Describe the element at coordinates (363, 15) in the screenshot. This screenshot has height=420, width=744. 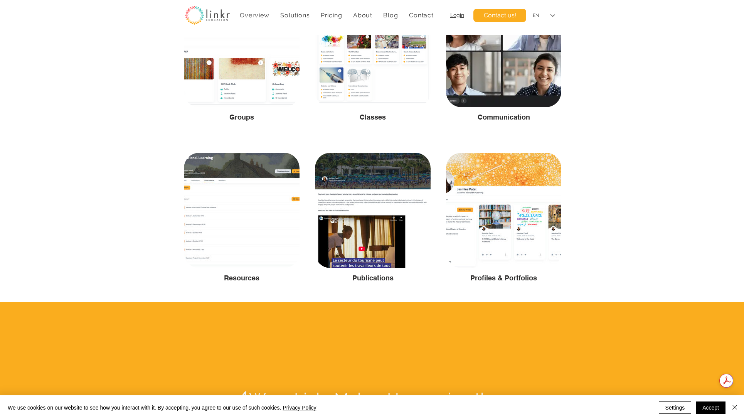
I see `div: About` at that location.